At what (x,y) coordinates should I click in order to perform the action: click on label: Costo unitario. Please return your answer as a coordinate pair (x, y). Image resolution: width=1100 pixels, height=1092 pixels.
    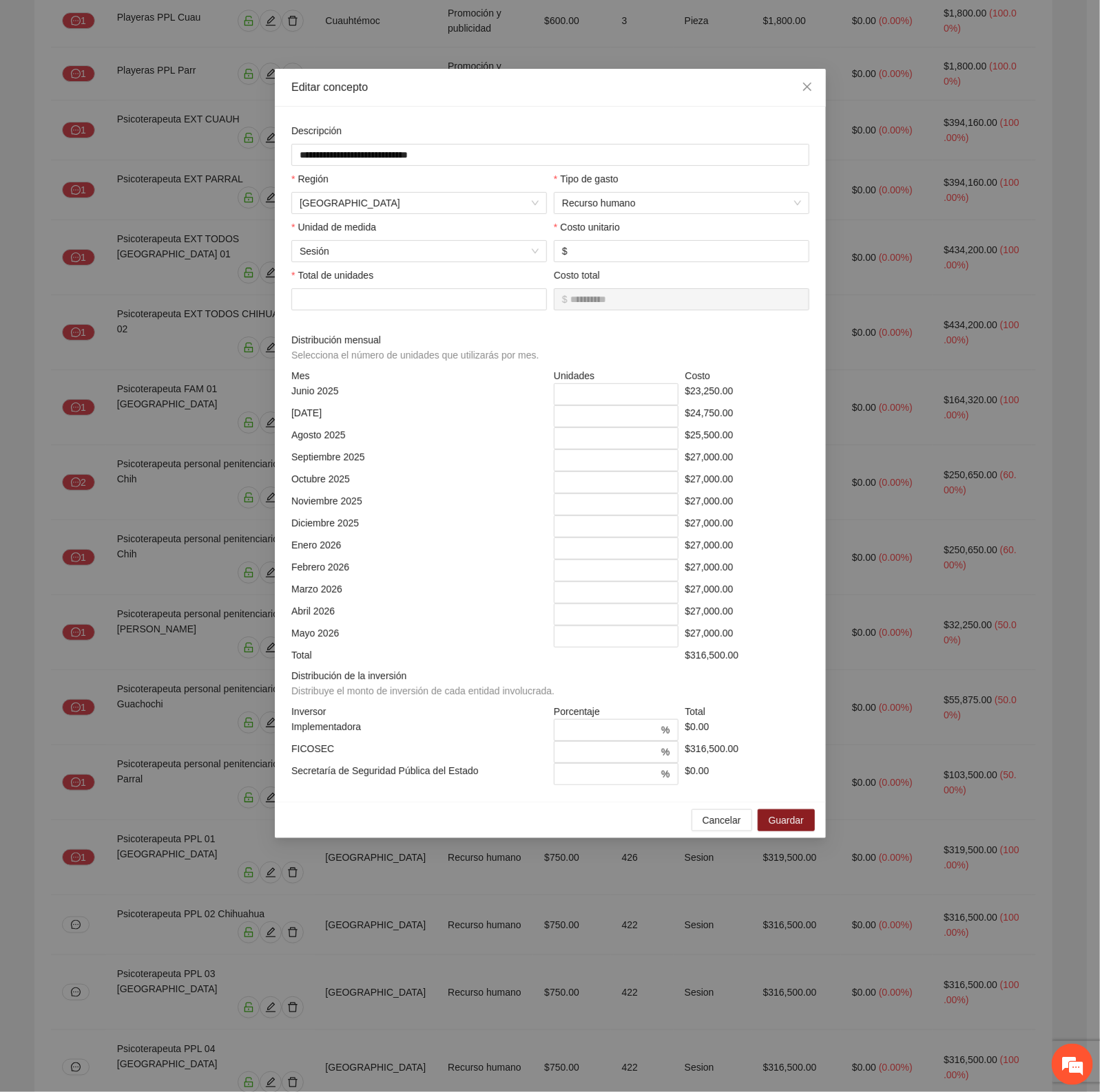
    Looking at the image, I should click on (587, 227).